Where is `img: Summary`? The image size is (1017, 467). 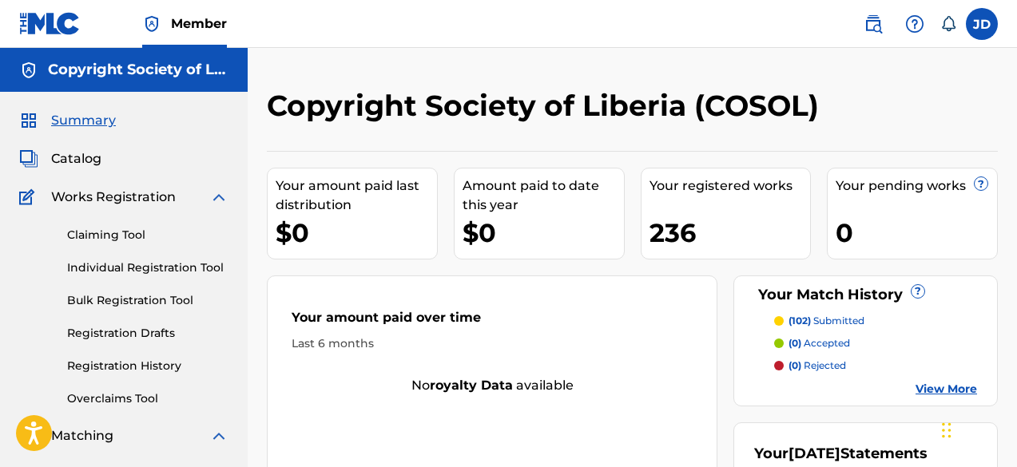
img: Summary is located at coordinates (29, 121).